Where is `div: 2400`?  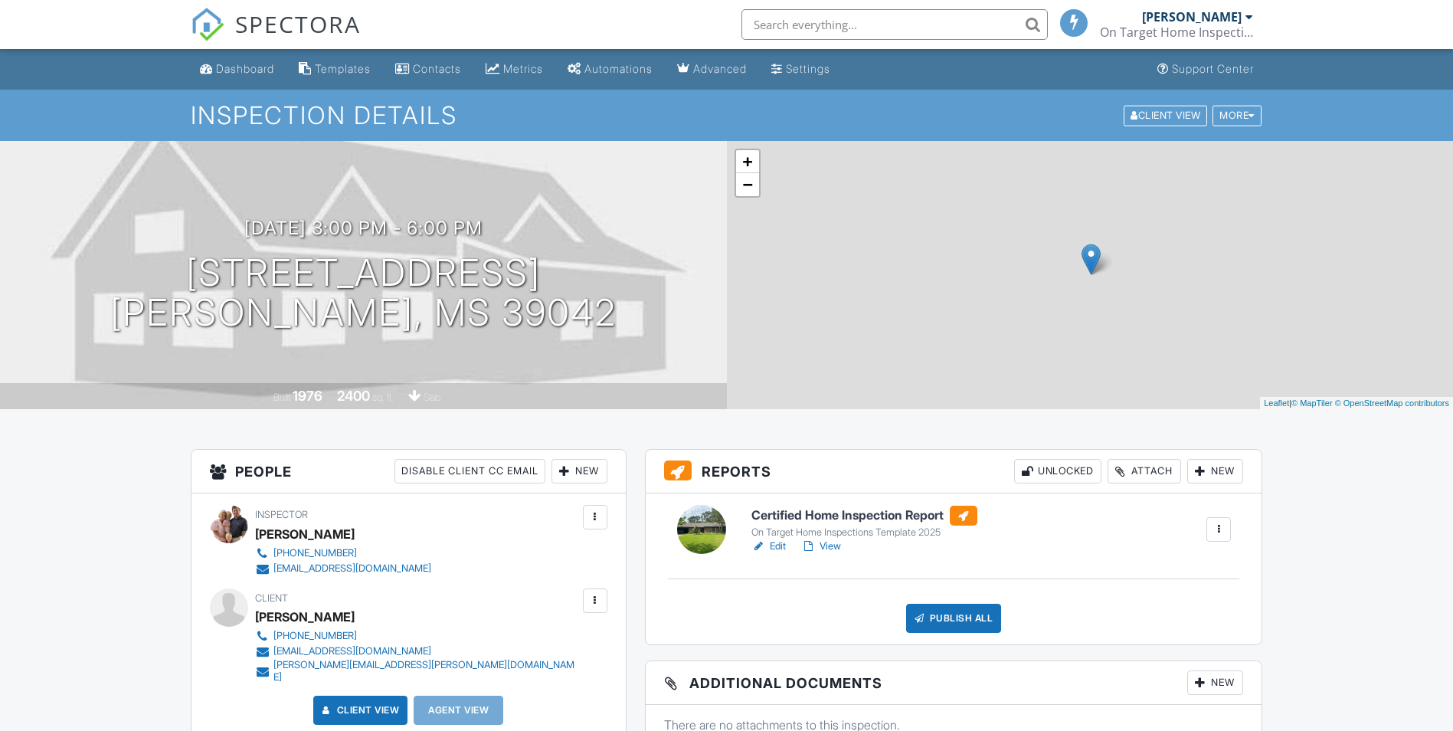 div: 2400 is located at coordinates (353, 395).